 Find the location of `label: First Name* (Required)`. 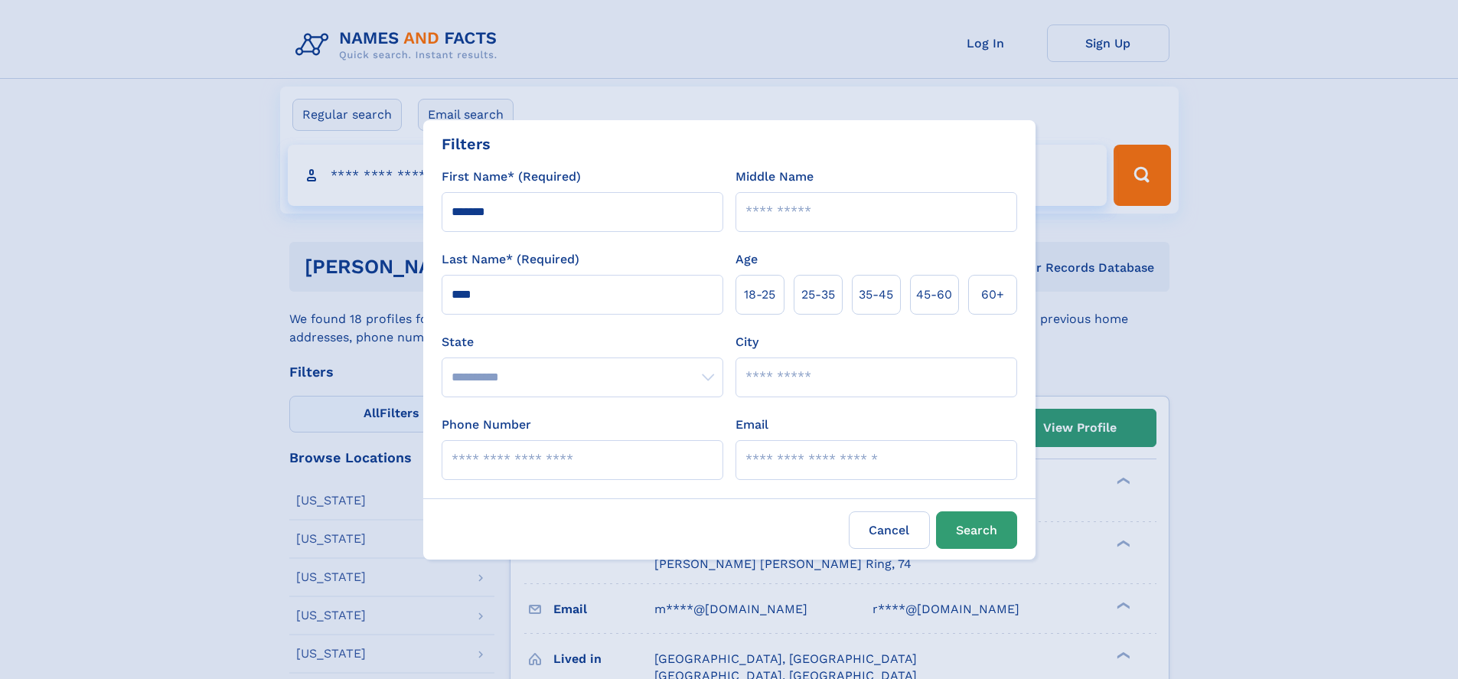

label: First Name* (Required) is located at coordinates (511, 177).